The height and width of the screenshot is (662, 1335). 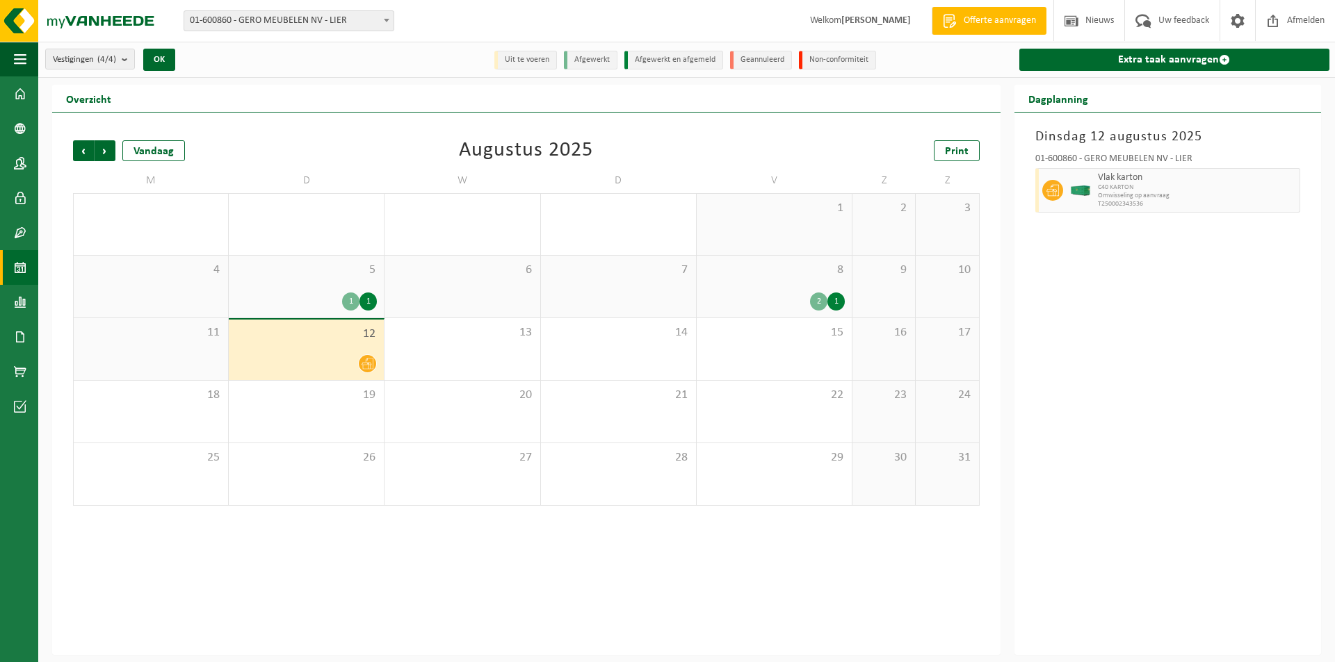 What do you see at coordinates (90, 59) in the screenshot?
I see `button: Vestigingen(4/4)` at bounding box center [90, 59].